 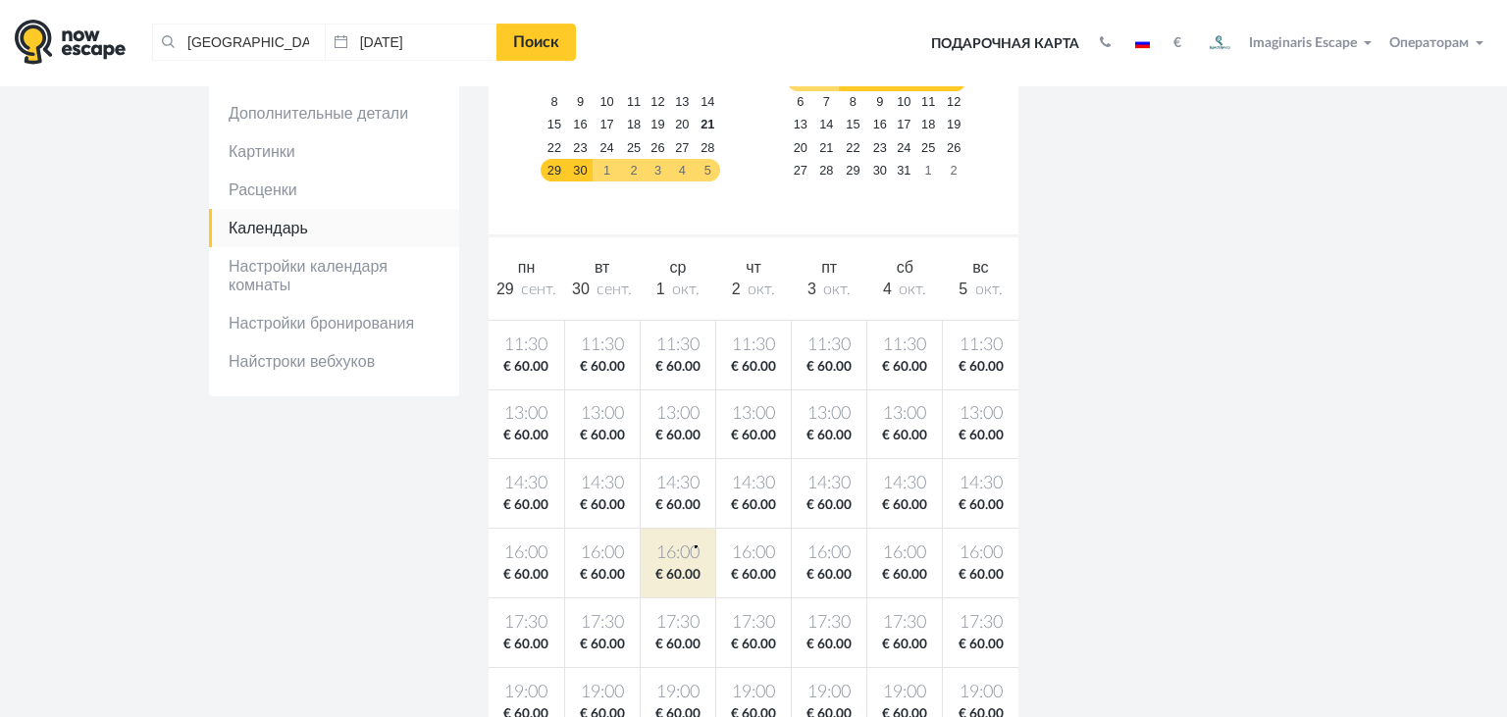 What do you see at coordinates (754, 267) in the screenshot?
I see `span: чт` at bounding box center [754, 267].